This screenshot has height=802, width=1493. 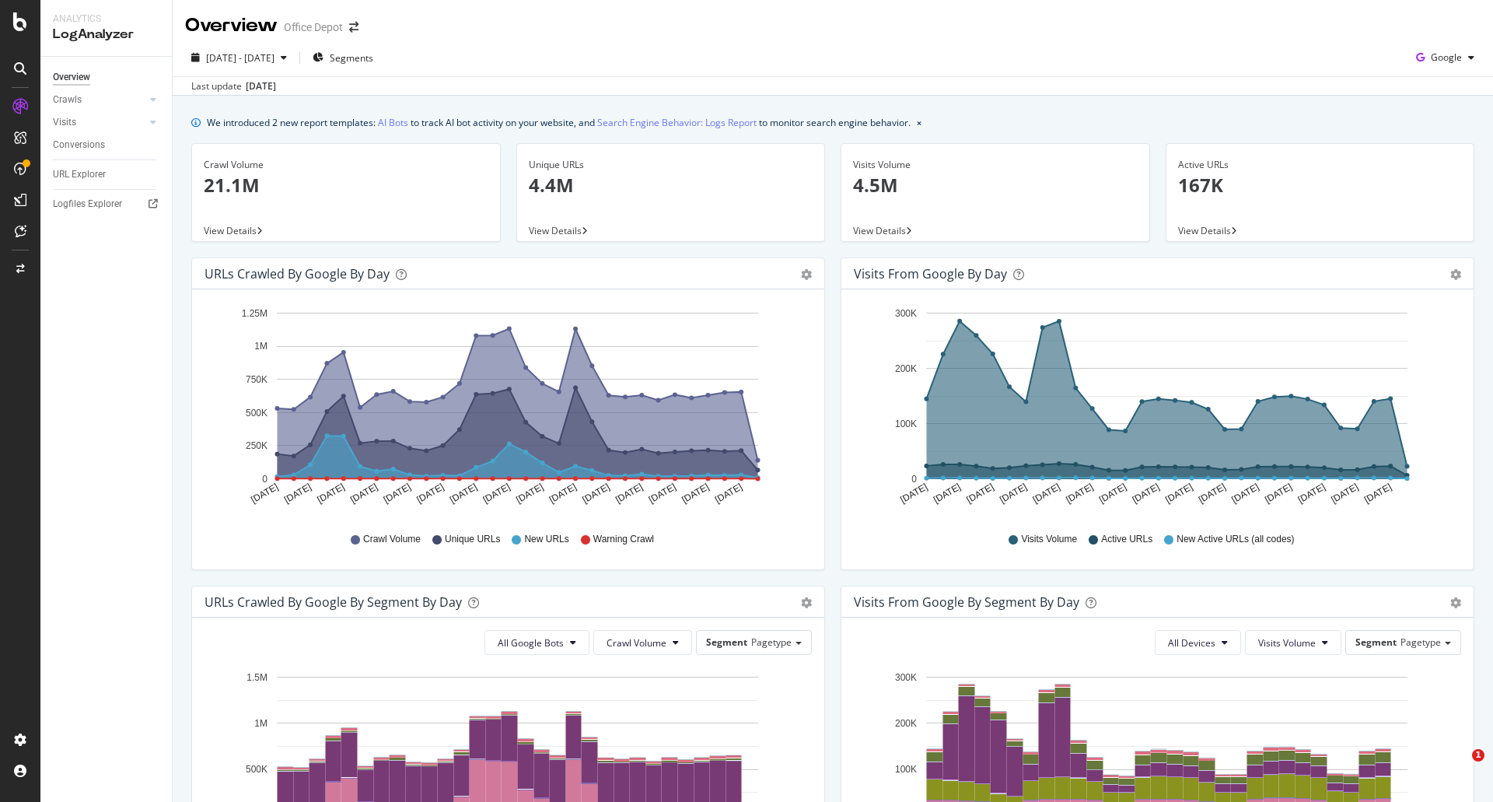 I want to click on div: Visits from Google by day, so click(x=930, y=274).